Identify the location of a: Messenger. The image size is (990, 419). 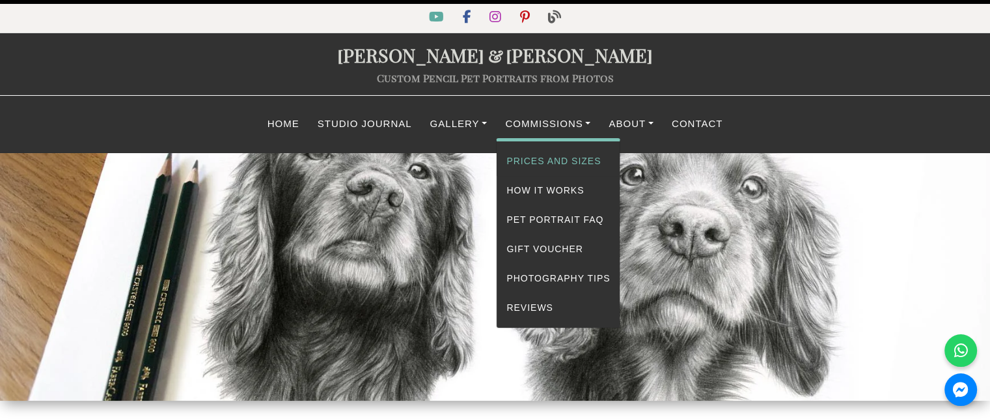
(961, 389).